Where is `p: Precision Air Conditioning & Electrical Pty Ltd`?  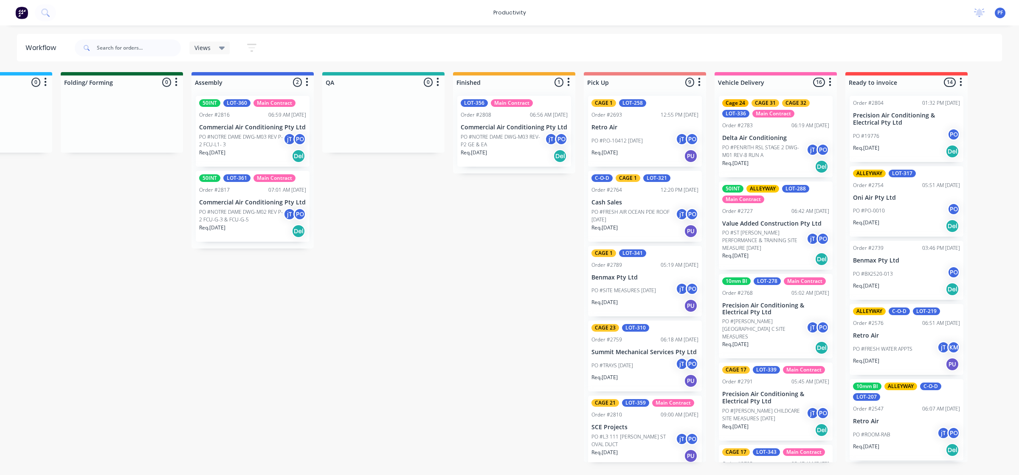
p: Precision Air Conditioning & Electrical Pty Ltd is located at coordinates (906, 119).